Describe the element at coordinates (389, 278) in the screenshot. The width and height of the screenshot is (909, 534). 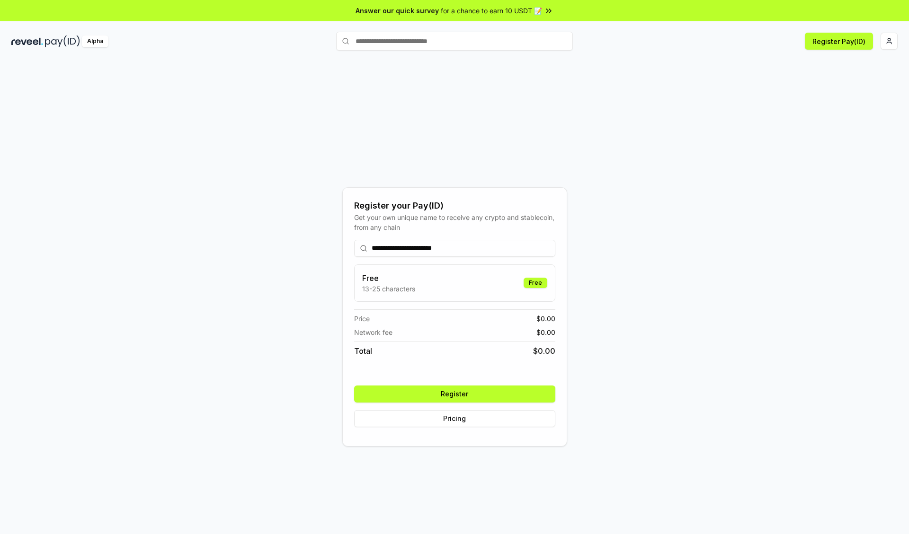
I see `h3: Free` at that location.